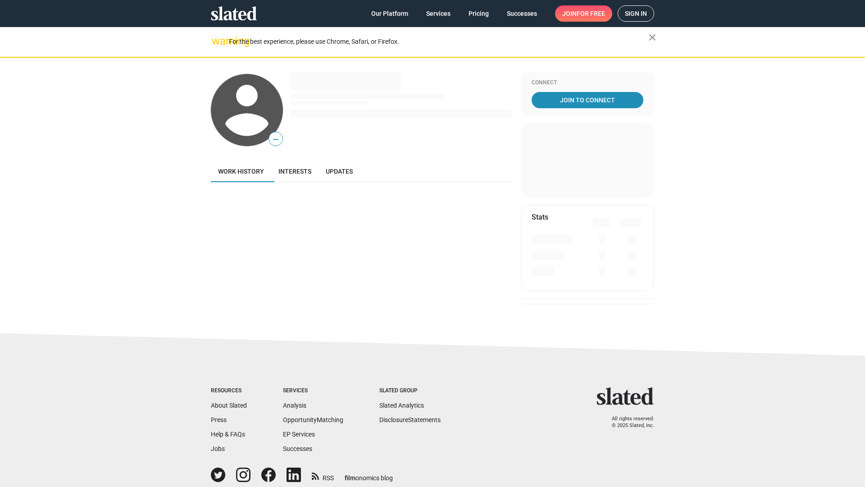 This screenshot has width=865, height=487. I want to click on a: Help & FAQs, so click(228, 434).